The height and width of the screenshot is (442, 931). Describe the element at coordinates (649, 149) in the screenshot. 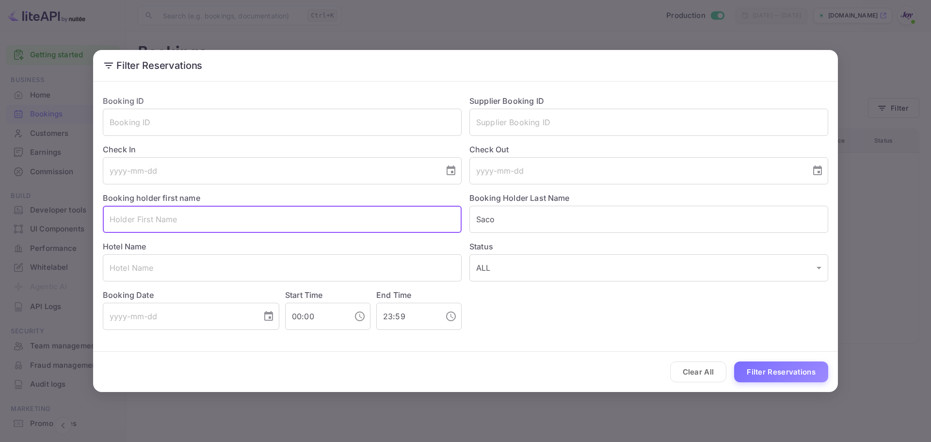

I see `label: Check Out` at that location.